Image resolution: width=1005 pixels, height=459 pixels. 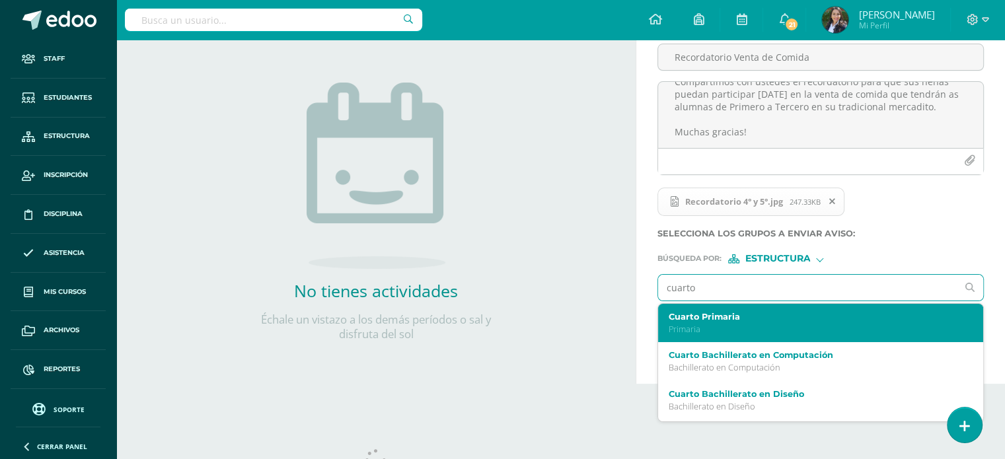 What do you see at coordinates (58, 408) in the screenshot?
I see `a: Soporte` at bounding box center [58, 408].